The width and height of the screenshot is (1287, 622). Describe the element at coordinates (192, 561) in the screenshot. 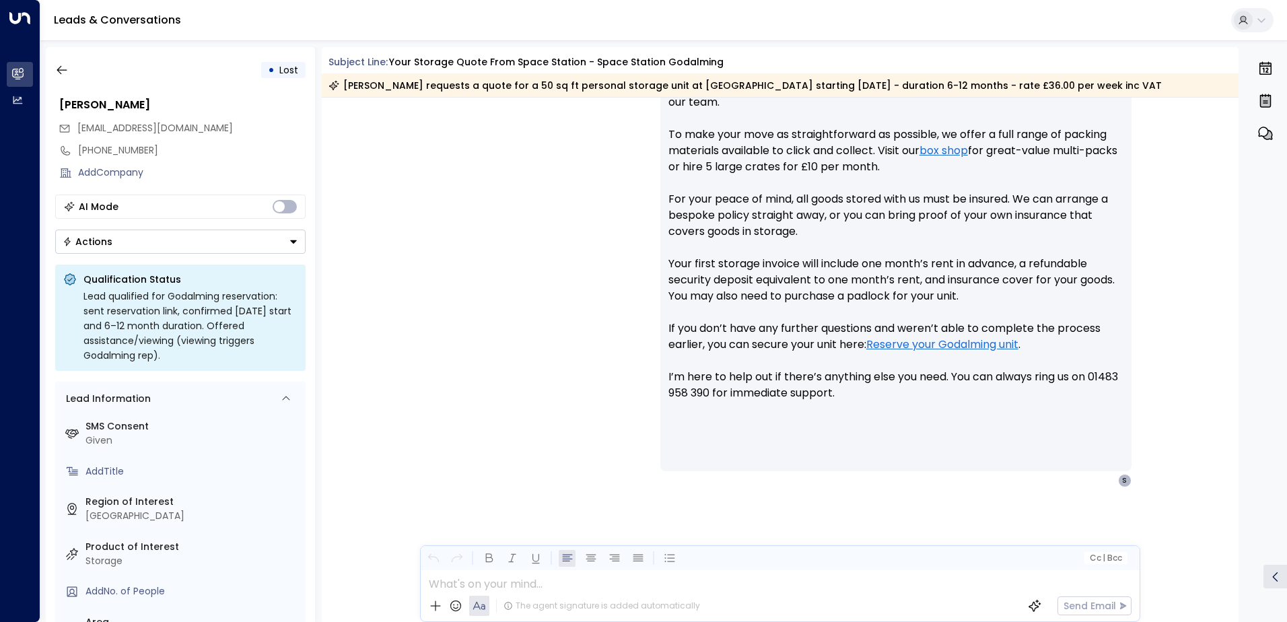

I see `div: Storage` at that location.